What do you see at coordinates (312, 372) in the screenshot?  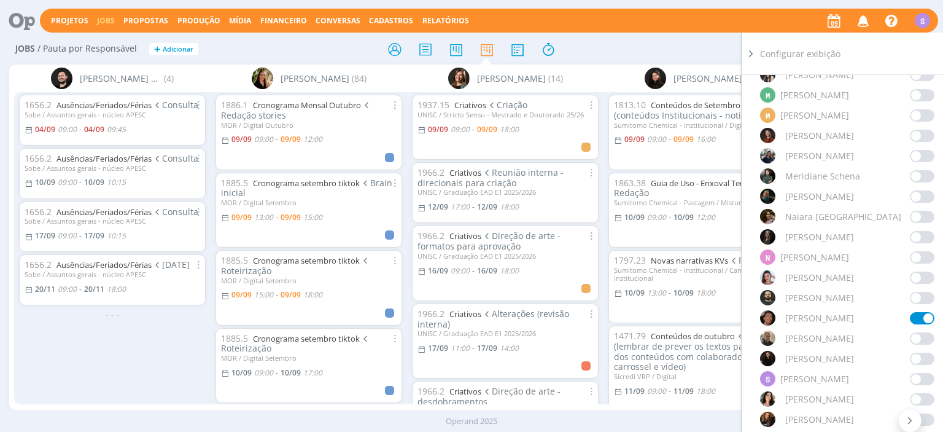 I see `17:00` at bounding box center [312, 372].